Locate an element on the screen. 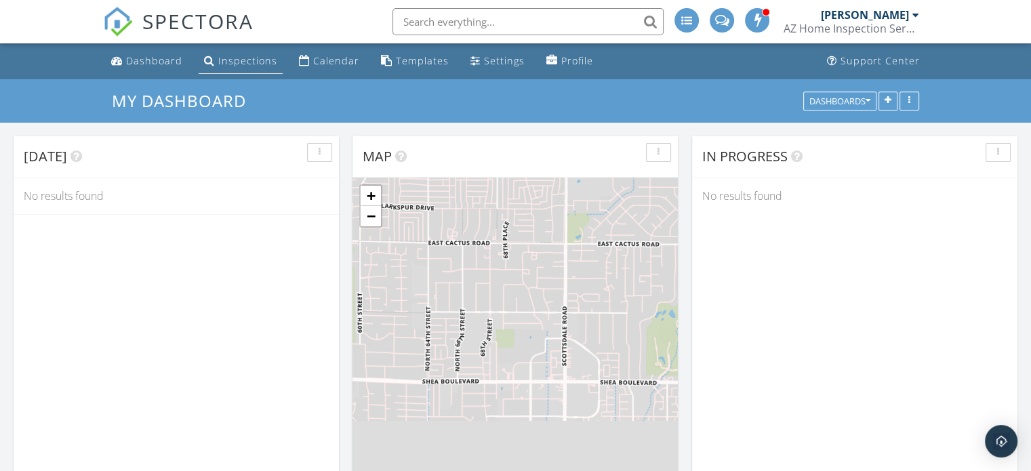 The width and height of the screenshot is (1031, 471). a: Settings is located at coordinates (497, 61).